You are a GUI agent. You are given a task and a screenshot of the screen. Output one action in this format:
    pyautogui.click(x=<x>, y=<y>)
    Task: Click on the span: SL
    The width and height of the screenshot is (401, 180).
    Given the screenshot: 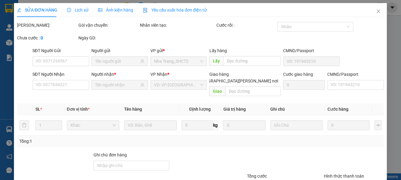 What is the action you would take?
    pyautogui.click(x=38, y=109)
    